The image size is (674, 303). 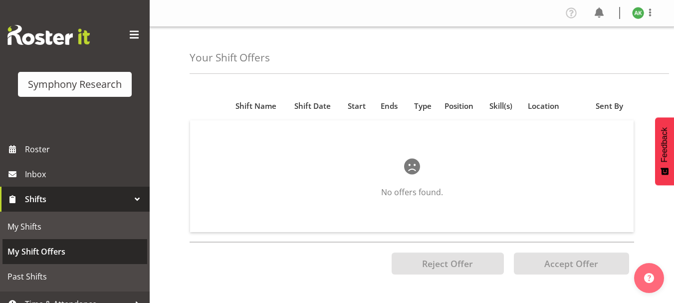 What do you see at coordinates (501, 106) in the screenshot?
I see `span: Skill(s)` at bounding box center [501, 106].